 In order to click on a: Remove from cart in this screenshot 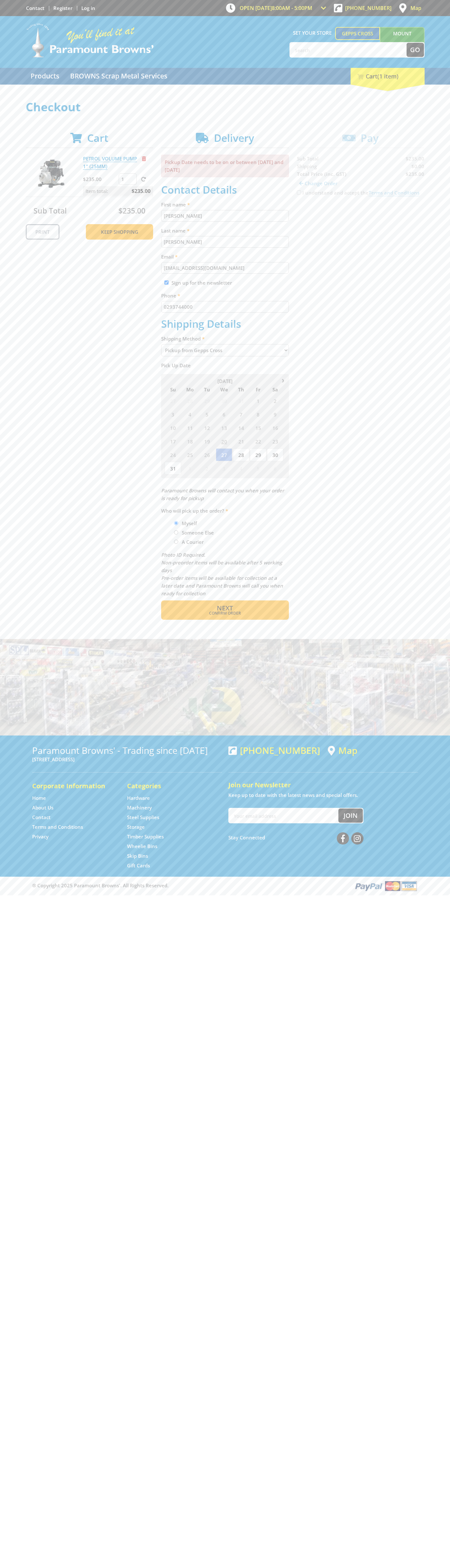, I will do `click(144, 159)`.